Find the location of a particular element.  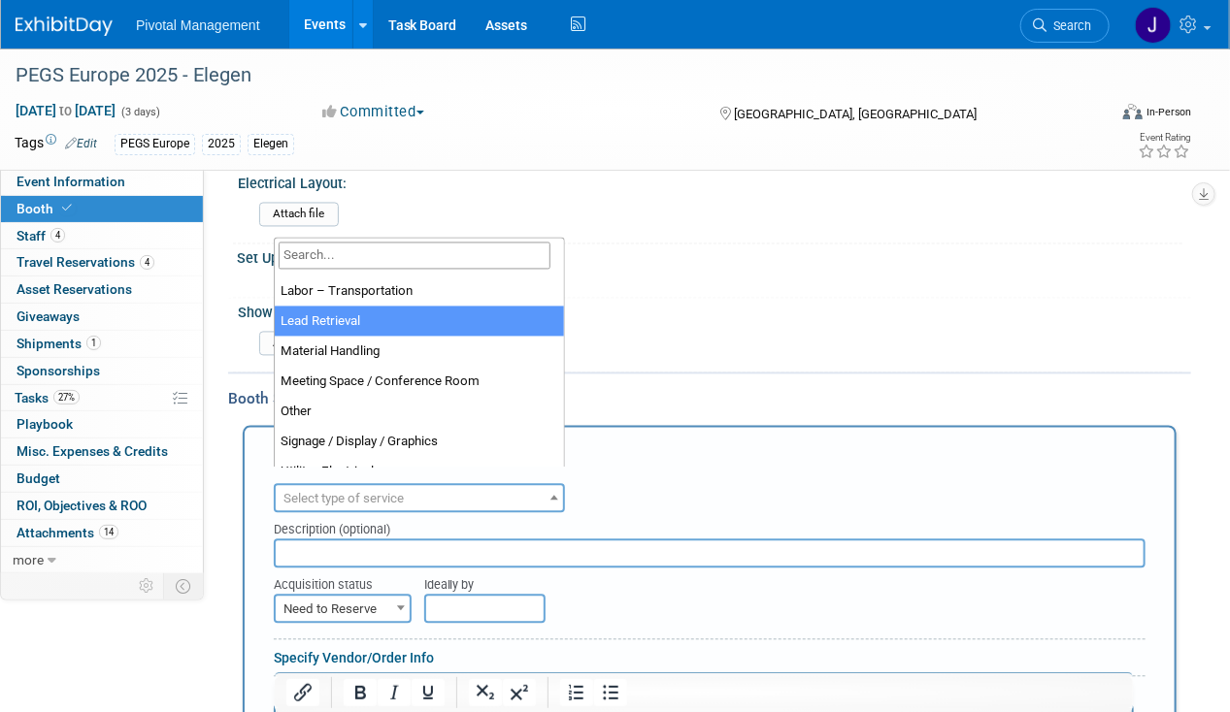

span: Booth is located at coordinates (46, 209).